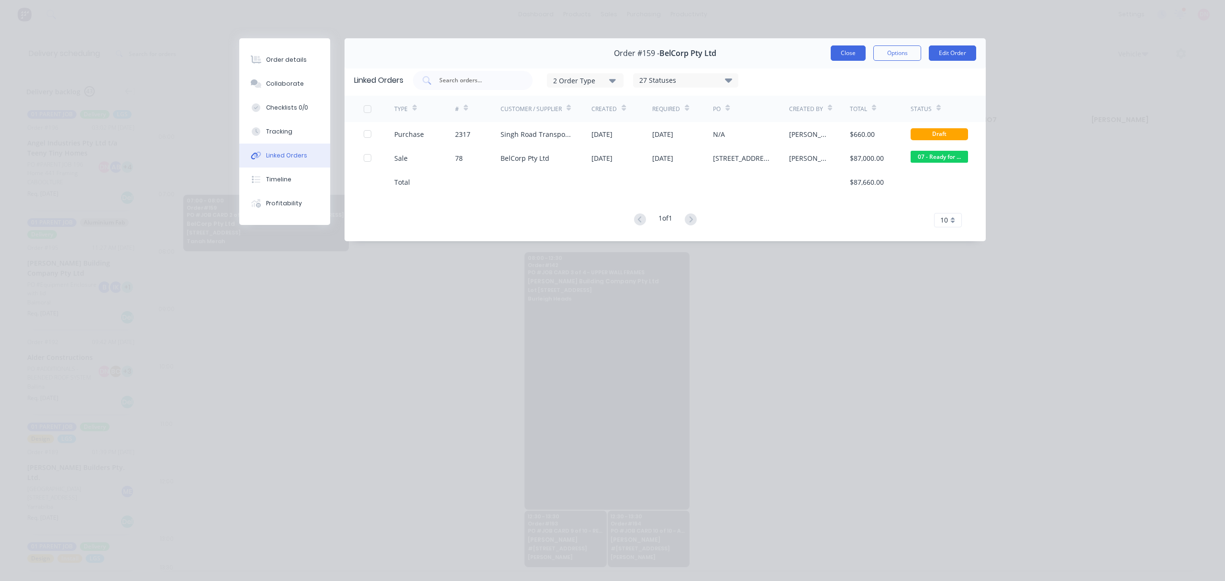  What do you see at coordinates (285, 84) in the screenshot?
I see `div: Collaborate` at bounding box center [285, 84].